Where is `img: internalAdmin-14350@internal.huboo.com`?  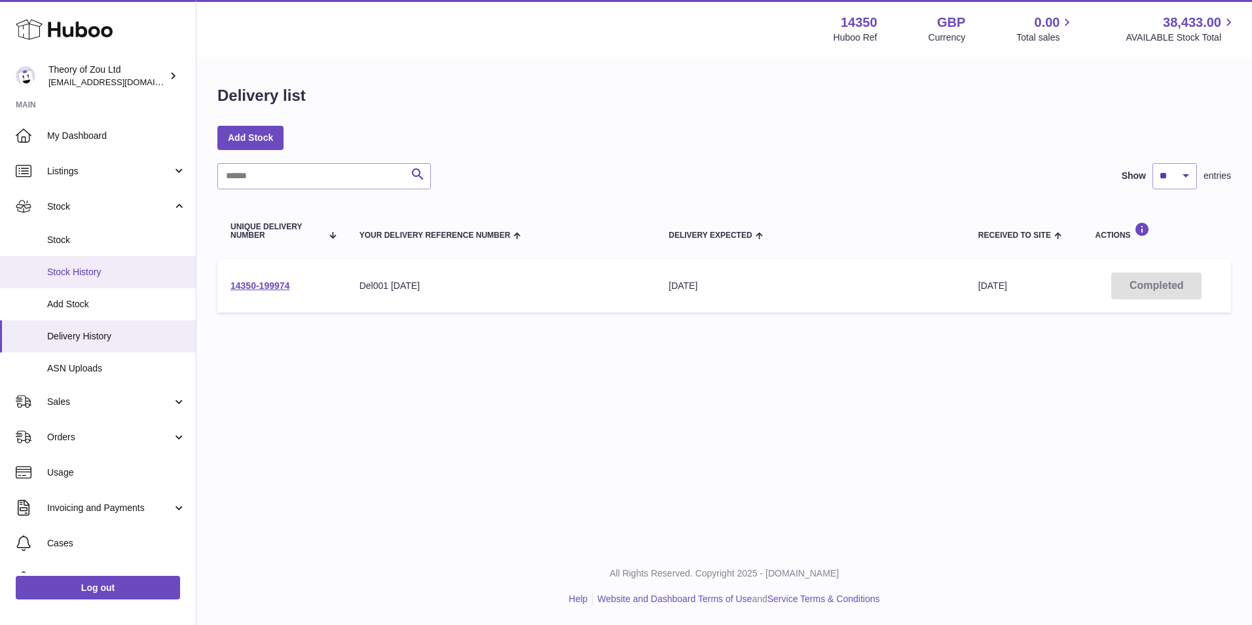
img: internalAdmin-14350@internal.huboo.com is located at coordinates (26, 76).